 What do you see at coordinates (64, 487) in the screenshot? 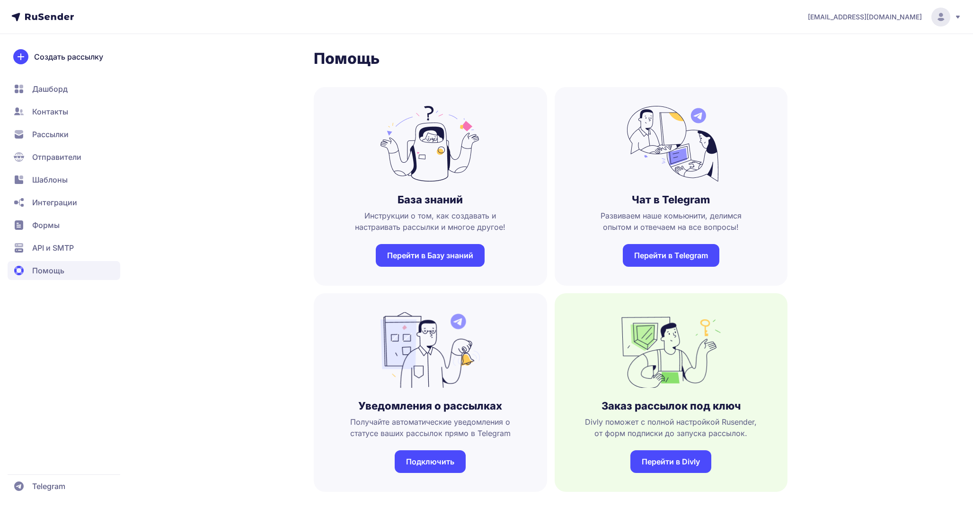
I see `a: Telegram` at bounding box center [64, 487].